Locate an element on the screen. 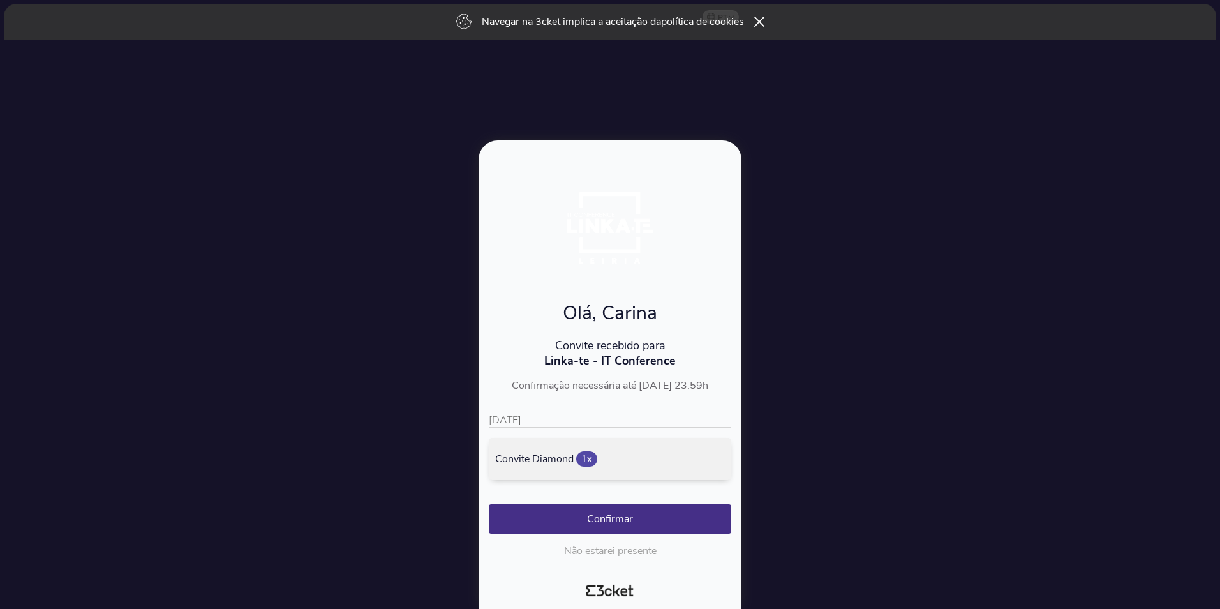  img: cb6d568d122242f898bb53781e72b3b8.webp is located at coordinates (610, 228).